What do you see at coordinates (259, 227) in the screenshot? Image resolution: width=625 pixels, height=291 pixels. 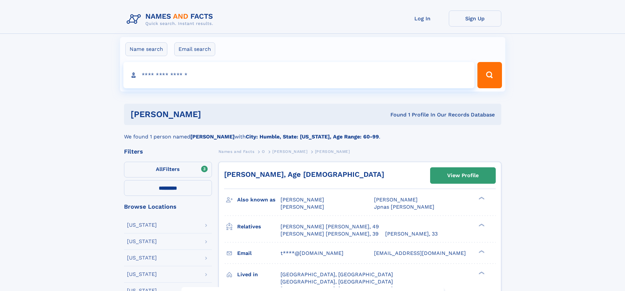 I see `h3: Relatives` at bounding box center [259, 227].